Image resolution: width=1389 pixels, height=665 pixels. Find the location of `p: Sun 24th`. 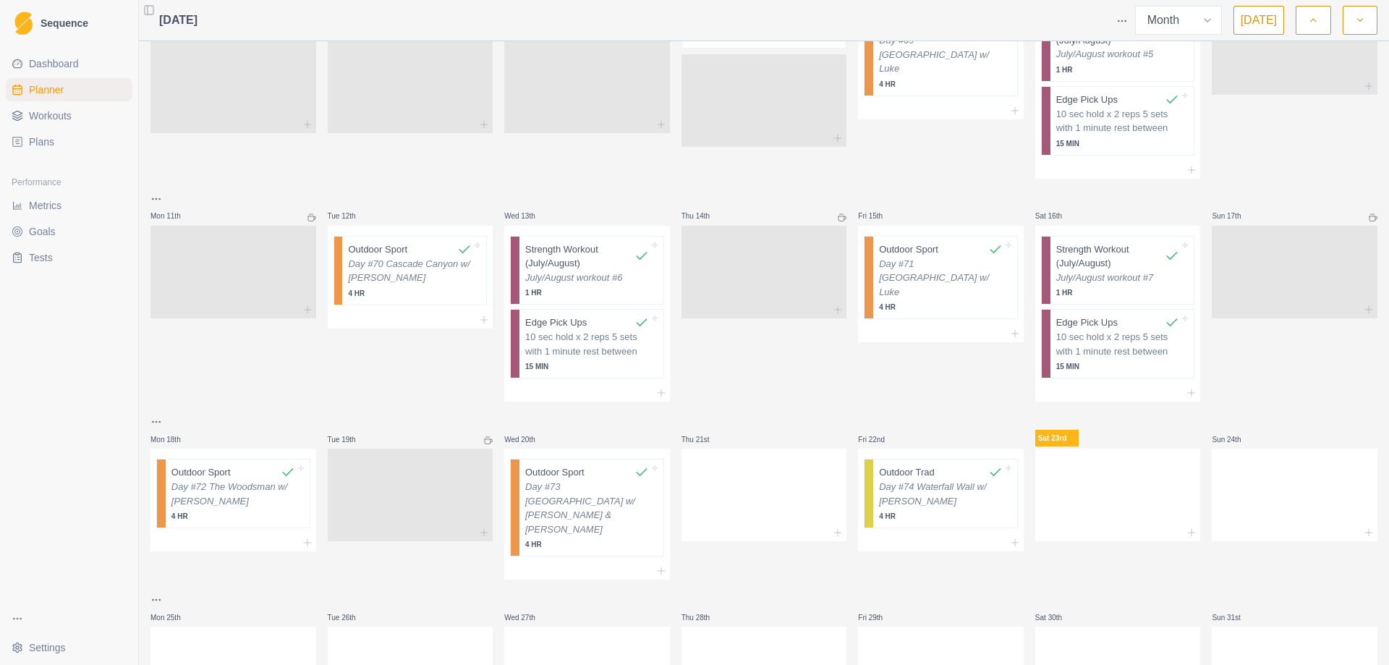

p: Sun 24th is located at coordinates (1234, 439).